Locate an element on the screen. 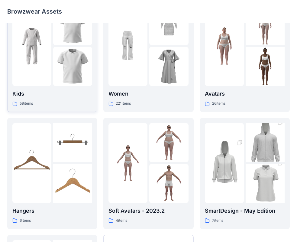  a: folder 1folder 2folder 3Women221items is located at coordinates (149, 56).